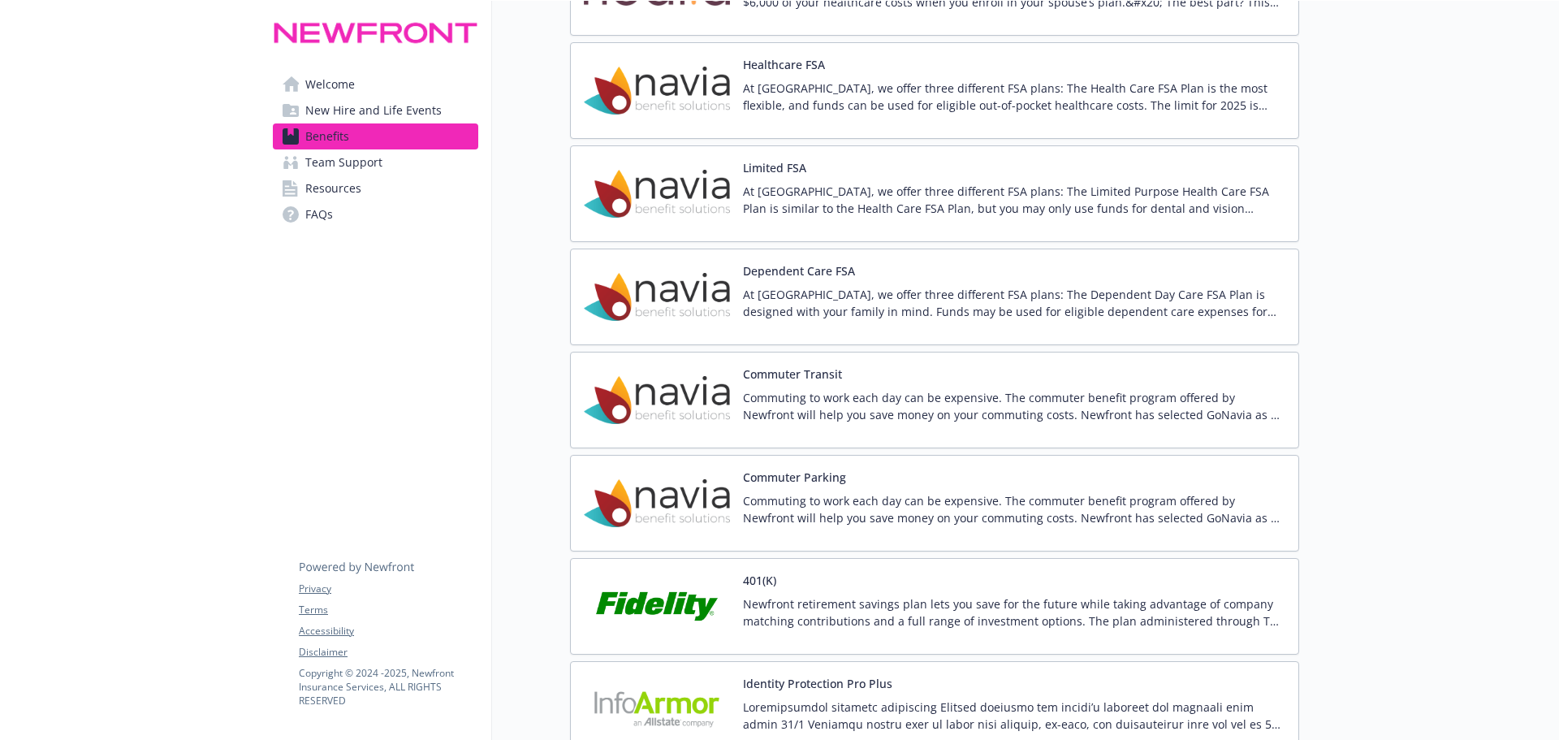 The height and width of the screenshot is (740, 1559). Describe the element at coordinates (388, 652) in the screenshot. I see `a: Disclaimer` at that location.